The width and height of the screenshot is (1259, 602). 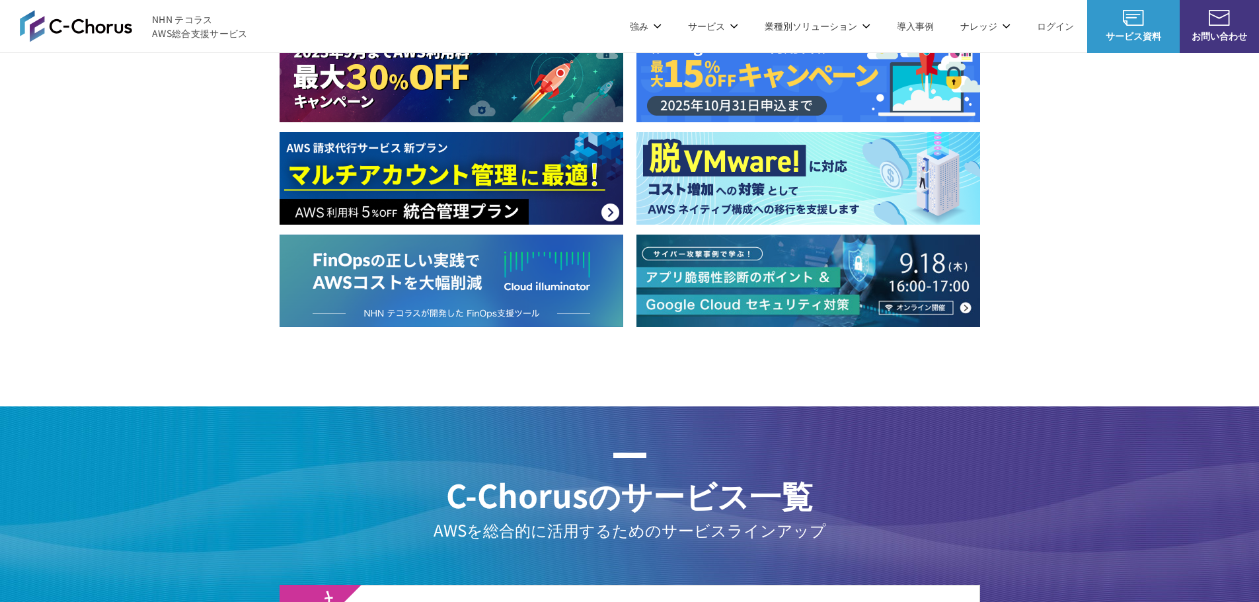 I want to click on p: 業種別ソリューション, so click(x=817, y=26).